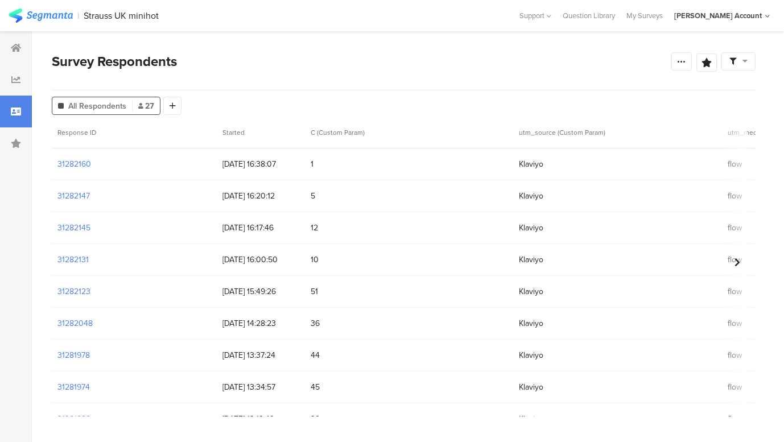 The width and height of the screenshot is (784, 442). I want to click on span: C (Custom Param), so click(337, 133).